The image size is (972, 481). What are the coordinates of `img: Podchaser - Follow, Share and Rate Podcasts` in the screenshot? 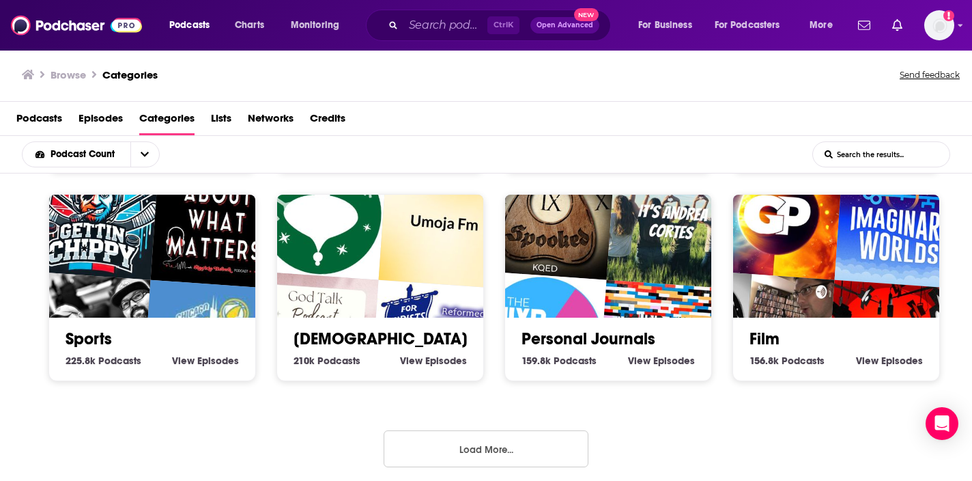 It's located at (76, 25).